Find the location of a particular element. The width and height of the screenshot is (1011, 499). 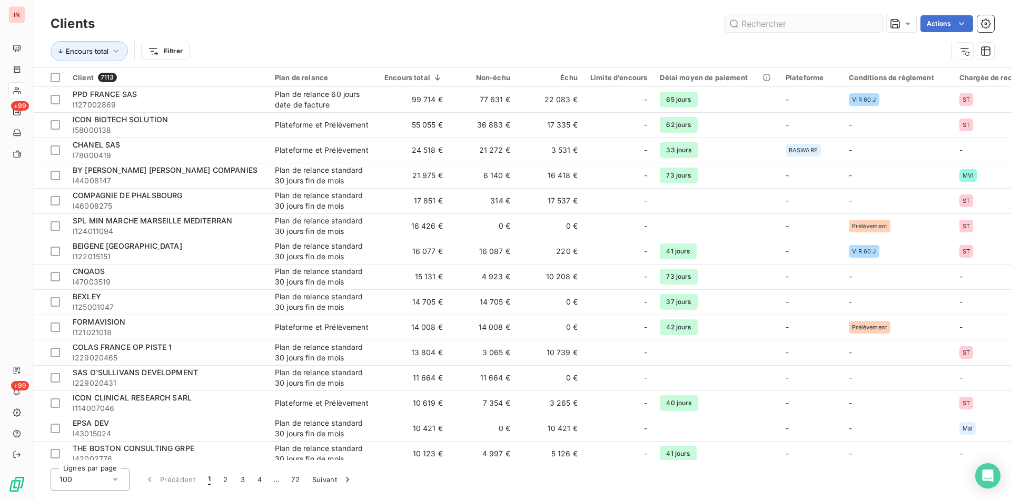

td: 36 883 € is located at coordinates (483, 125).